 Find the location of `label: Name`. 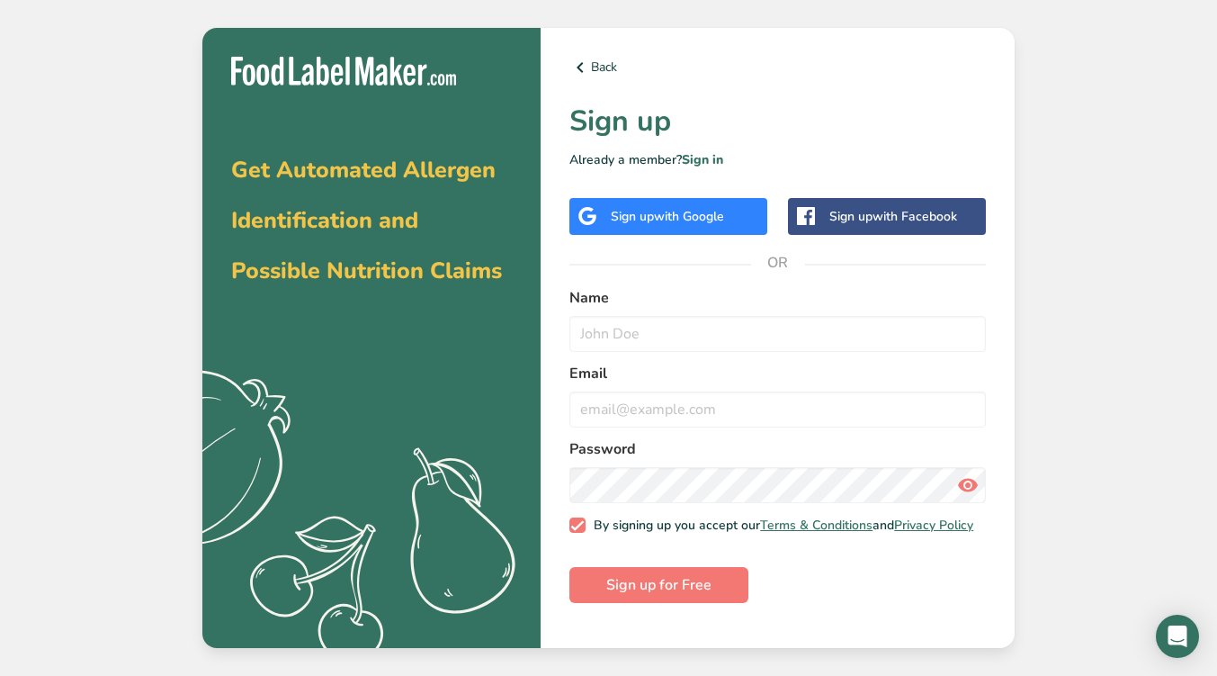

label: Name is located at coordinates (777, 298).